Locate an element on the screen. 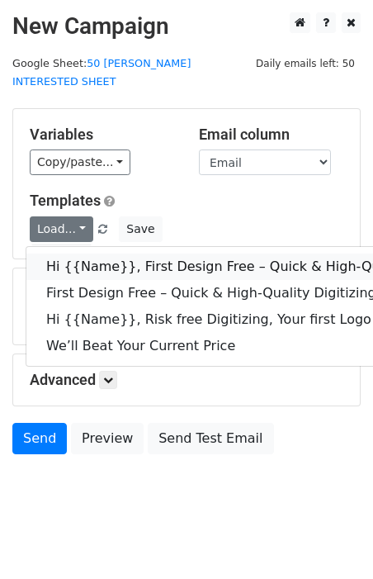 The width and height of the screenshot is (373, 579). h5: Variables is located at coordinates (102, 135).